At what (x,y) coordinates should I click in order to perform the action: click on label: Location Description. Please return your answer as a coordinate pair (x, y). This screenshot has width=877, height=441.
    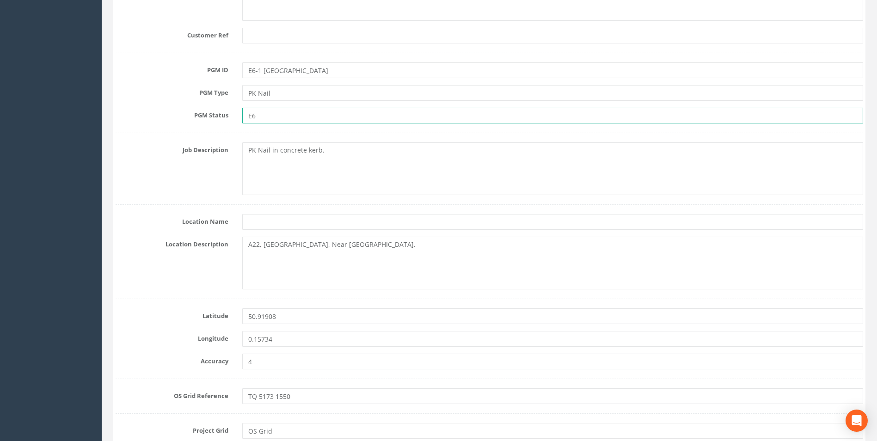
    Looking at the image, I should click on (172, 243).